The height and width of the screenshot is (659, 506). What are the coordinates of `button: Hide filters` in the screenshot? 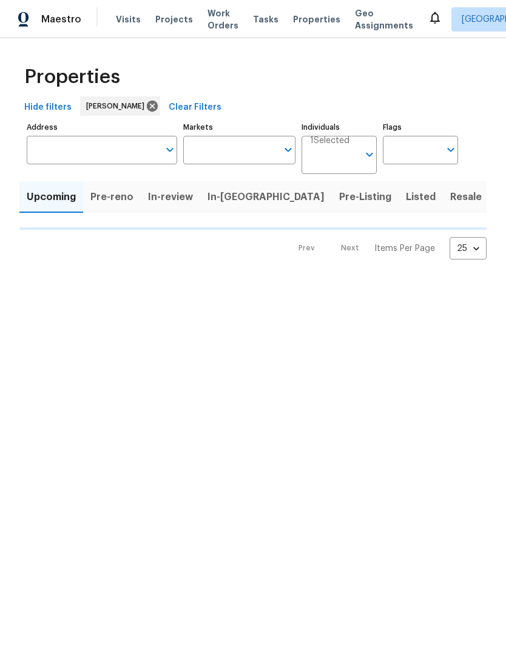 It's located at (48, 107).